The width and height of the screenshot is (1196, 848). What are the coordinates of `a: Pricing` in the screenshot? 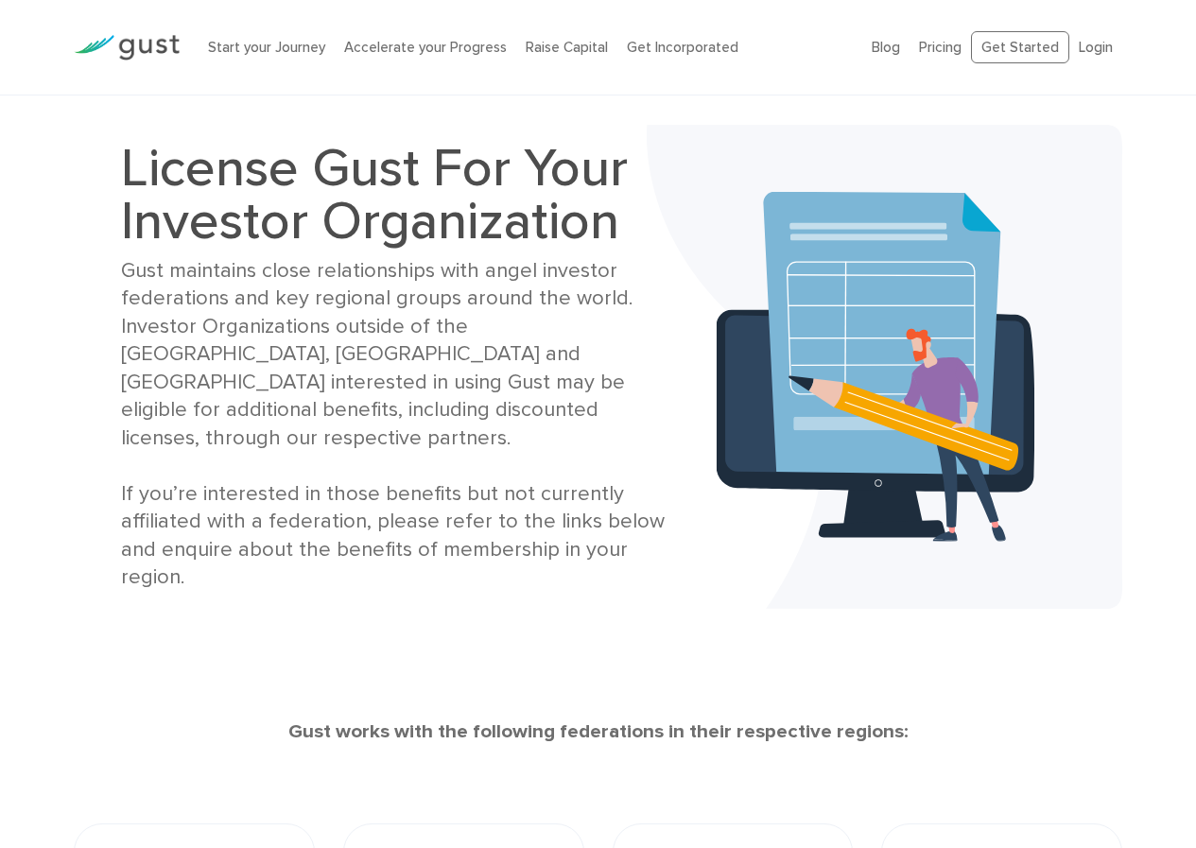 It's located at (940, 47).